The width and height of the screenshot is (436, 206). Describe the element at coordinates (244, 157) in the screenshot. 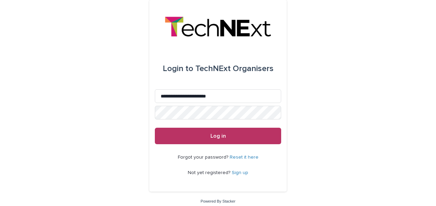

I see `a: Reset it here` at that location.